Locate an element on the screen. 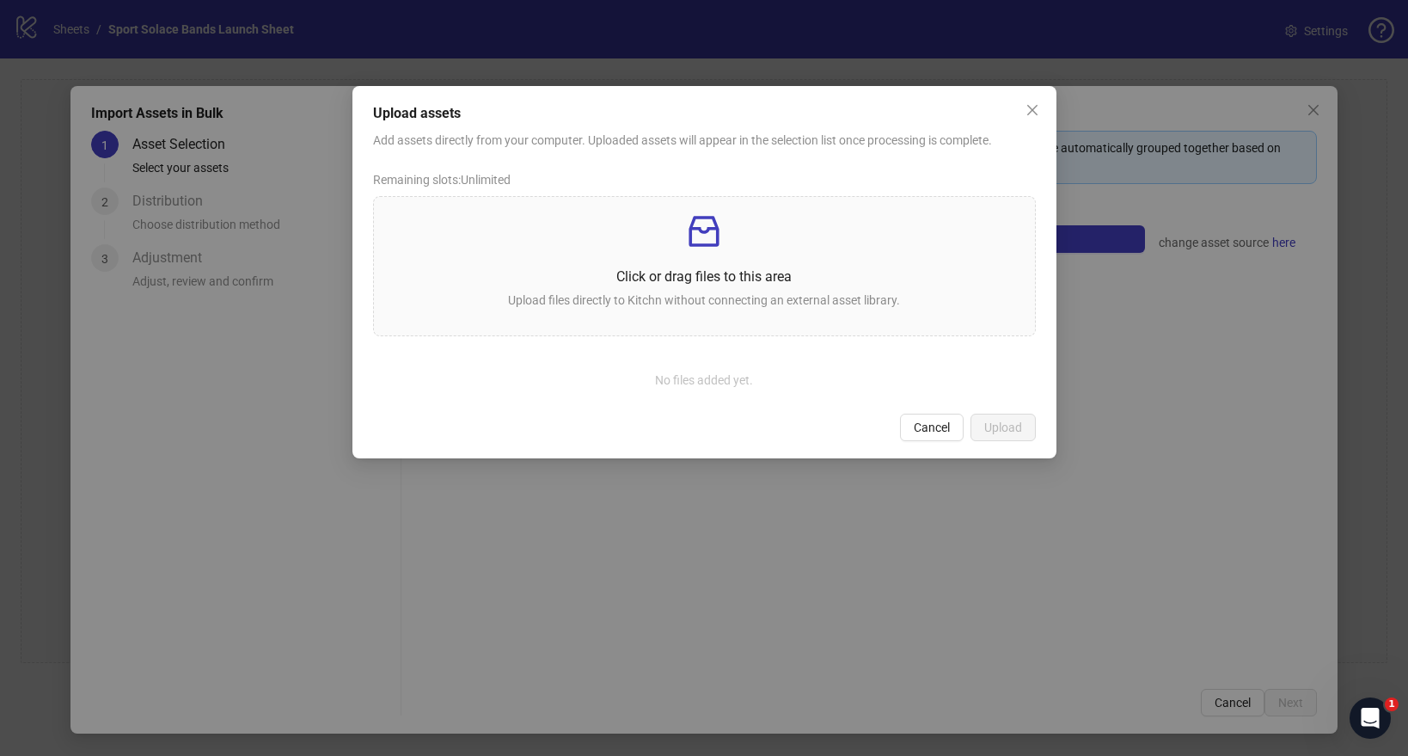  span: Add assets directly from your computer. Uploaded assets will appear in the selection list once pr... is located at coordinates (683, 140).